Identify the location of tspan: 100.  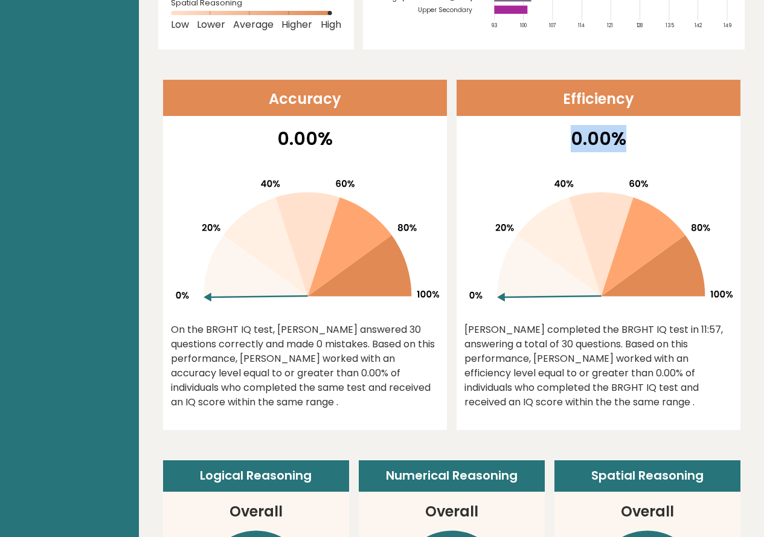
(523, 25).